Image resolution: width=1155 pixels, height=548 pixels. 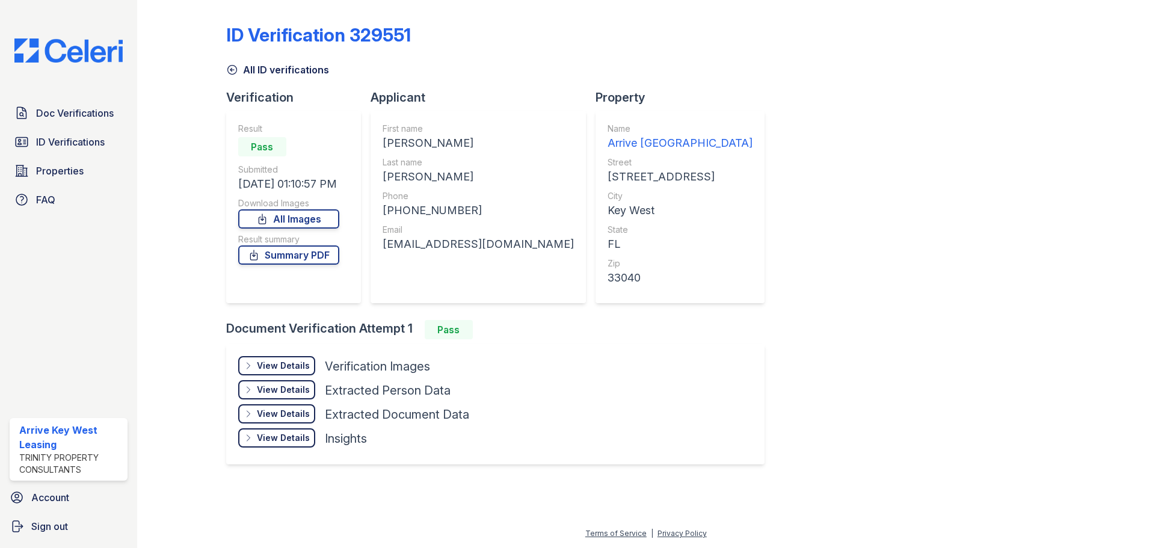 I want to click on a: Privacy Policy, so click(x=682, y=533).